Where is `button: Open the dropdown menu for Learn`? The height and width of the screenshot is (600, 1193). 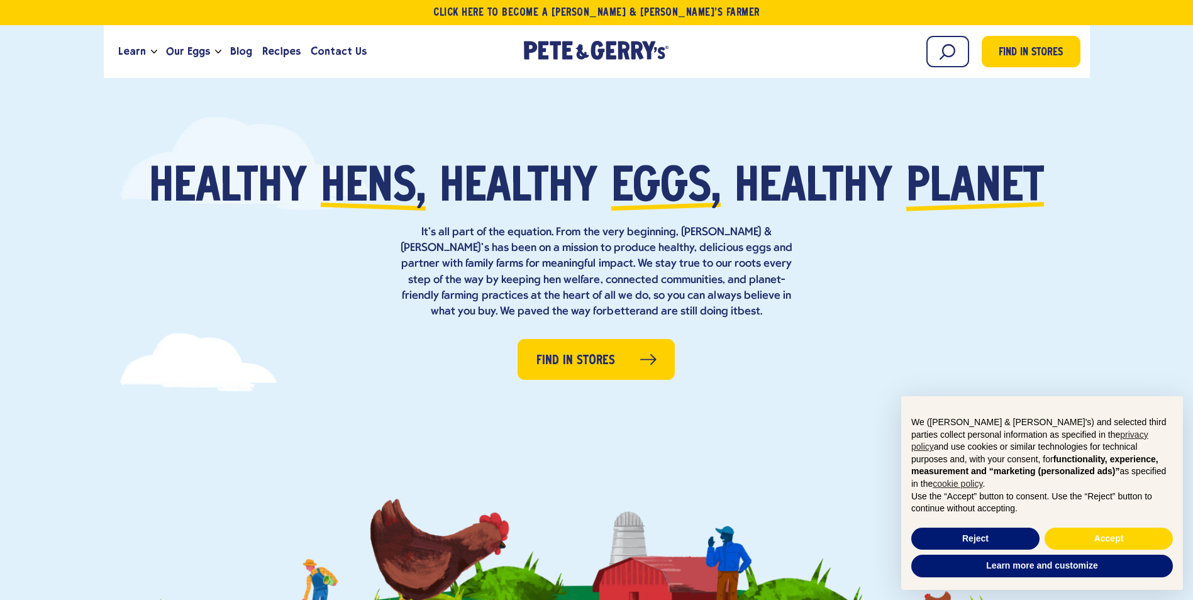 button: Open the dropdown menu for Learn is located at coordinates (154, 52).